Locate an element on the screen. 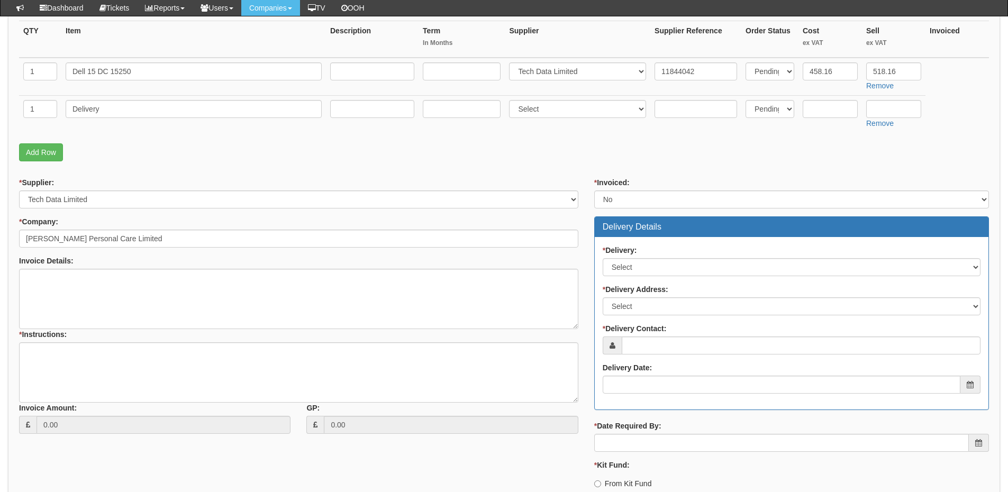  label: Invoice Details: is located at coordinates (46, 261).